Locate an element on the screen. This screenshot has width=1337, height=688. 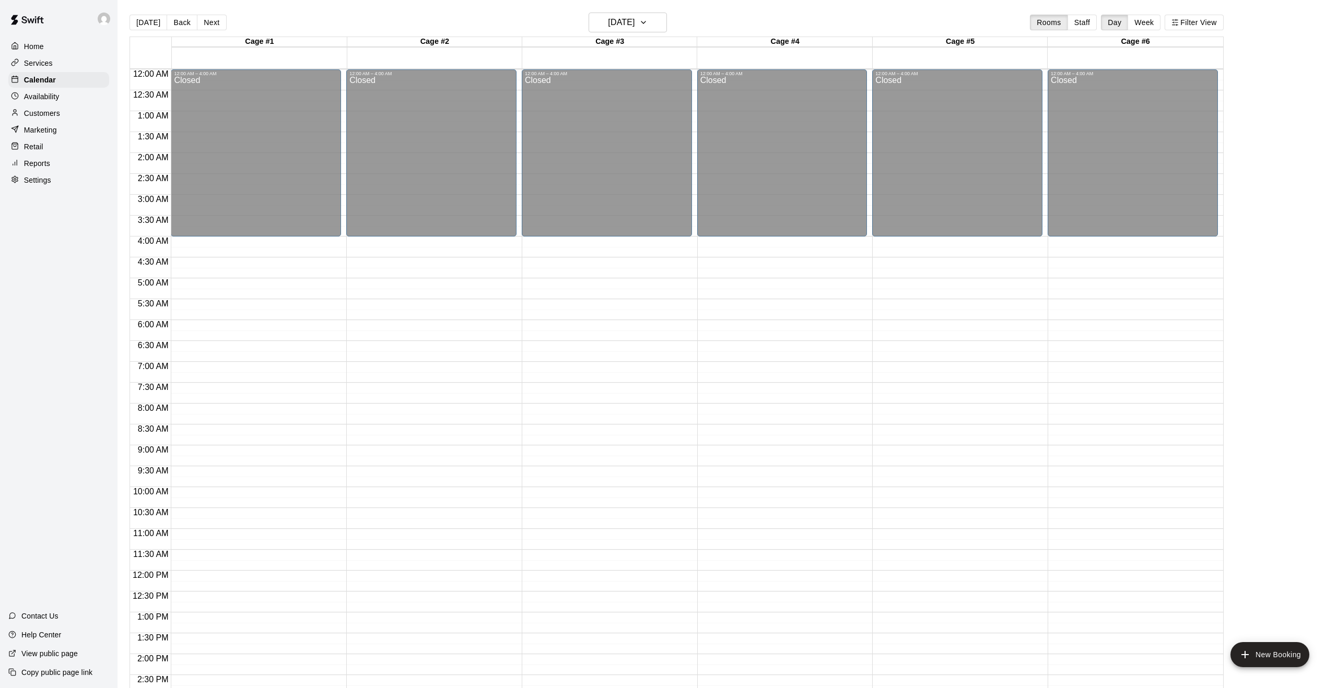
p: Customers is located at coordinates (42, 113).